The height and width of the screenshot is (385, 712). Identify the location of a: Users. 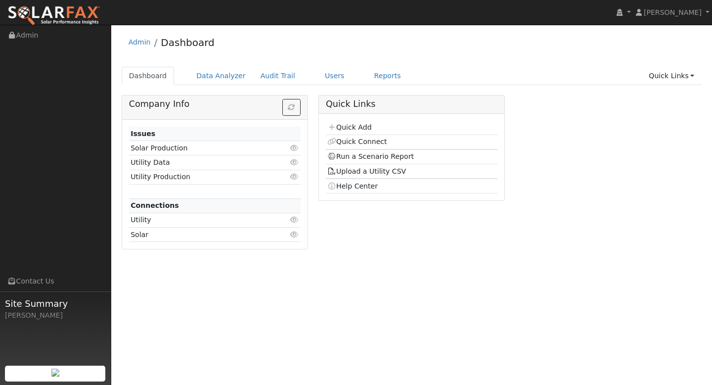
(335, 76).